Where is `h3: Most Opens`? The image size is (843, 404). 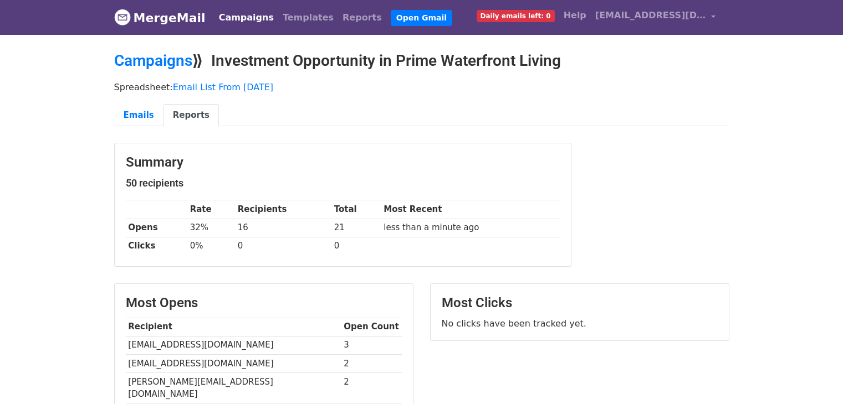 h3: Most Opens is located at coordinates (264, 303).